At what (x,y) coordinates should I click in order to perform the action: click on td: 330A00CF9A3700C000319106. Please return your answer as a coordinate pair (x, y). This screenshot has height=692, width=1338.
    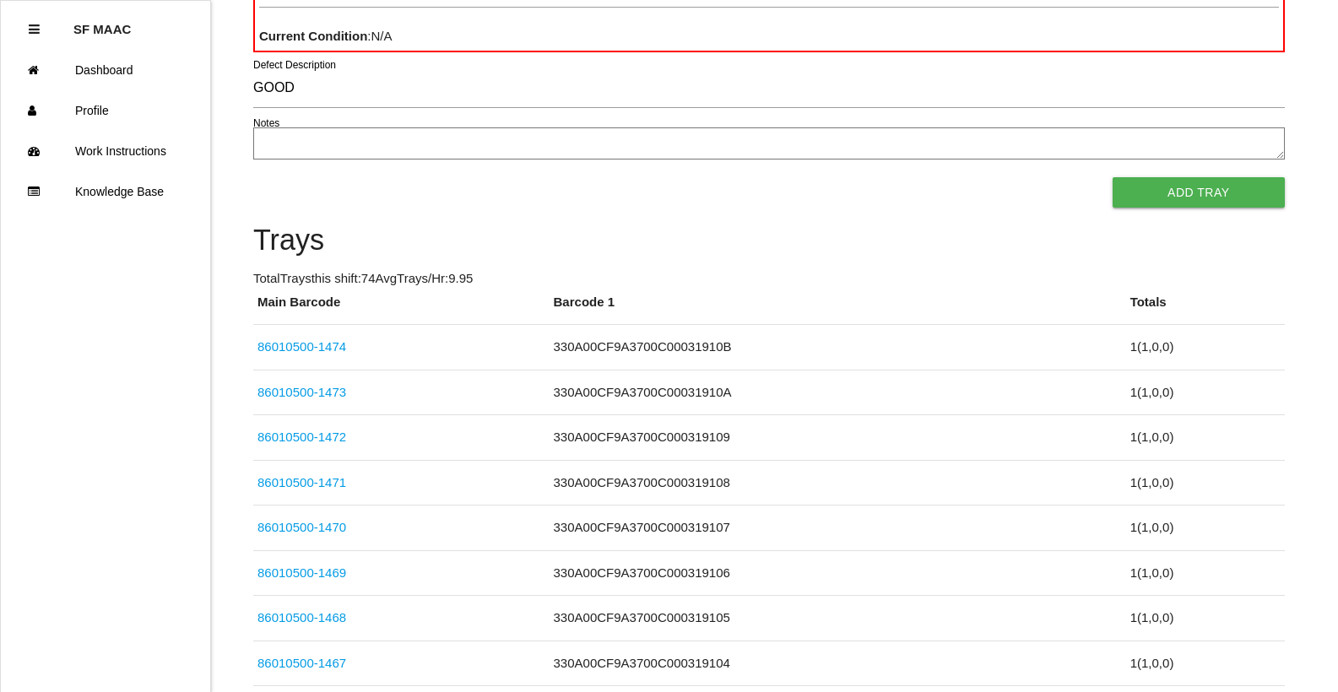
    Looking at the image, I should click on (837, 573).